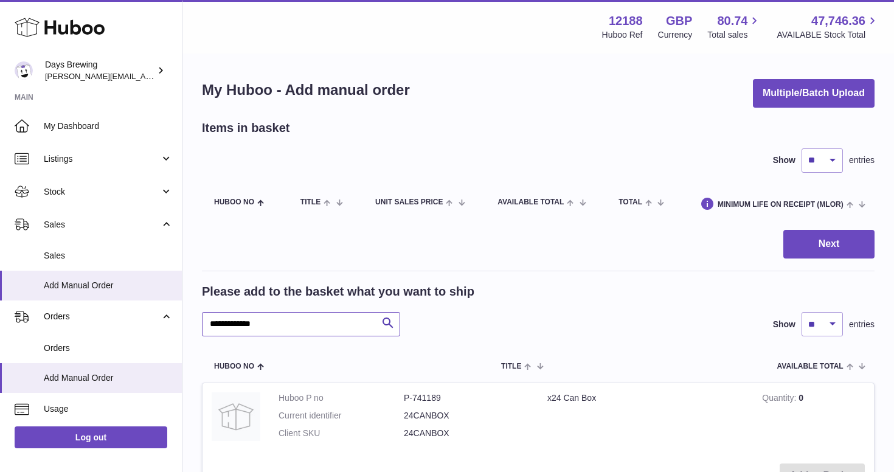 The image size is (894, 472). I want to click on span: Minimum Life On Receipt (MLOR), so click(780, 204).